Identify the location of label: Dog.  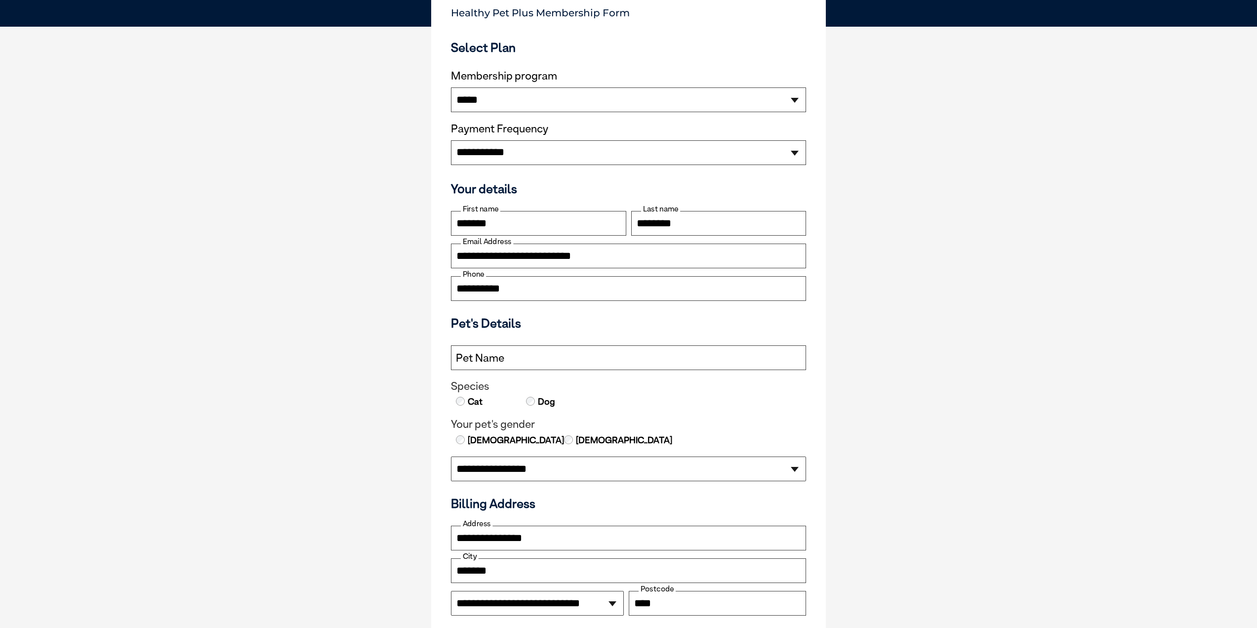
(546, 402).